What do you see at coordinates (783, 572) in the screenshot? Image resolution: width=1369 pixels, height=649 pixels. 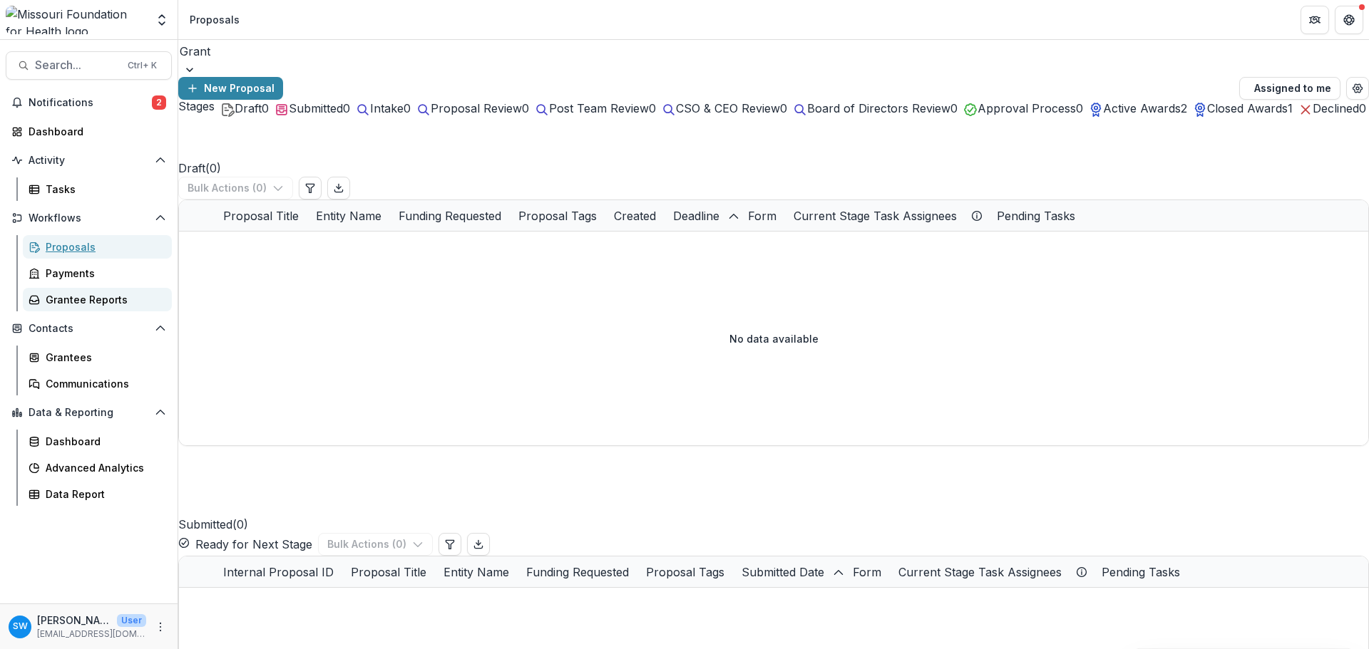 I see `div: Submitted Date` at bounding box center [783, 572].